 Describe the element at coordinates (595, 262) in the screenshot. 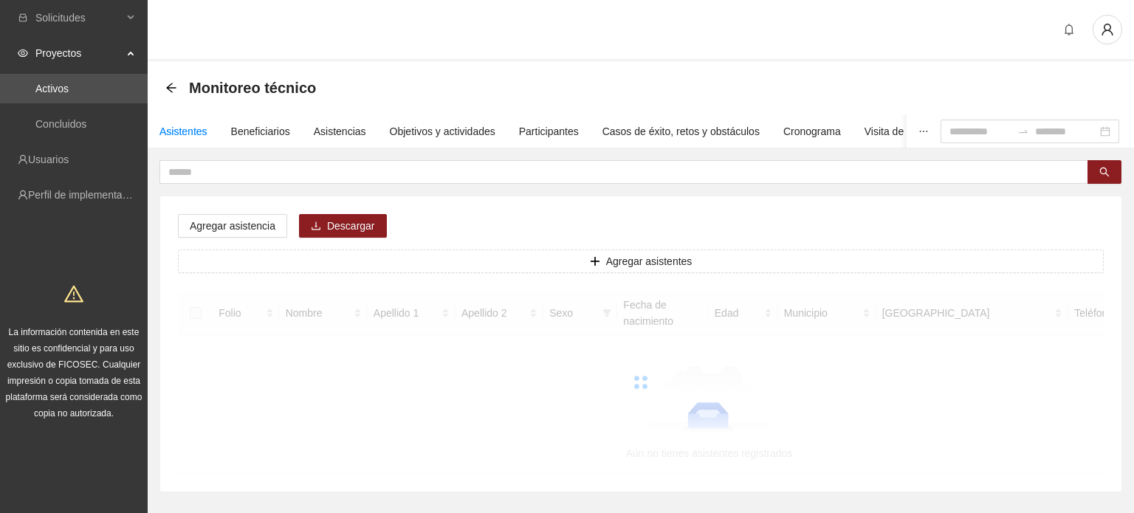

I see `span: plus` at that location.